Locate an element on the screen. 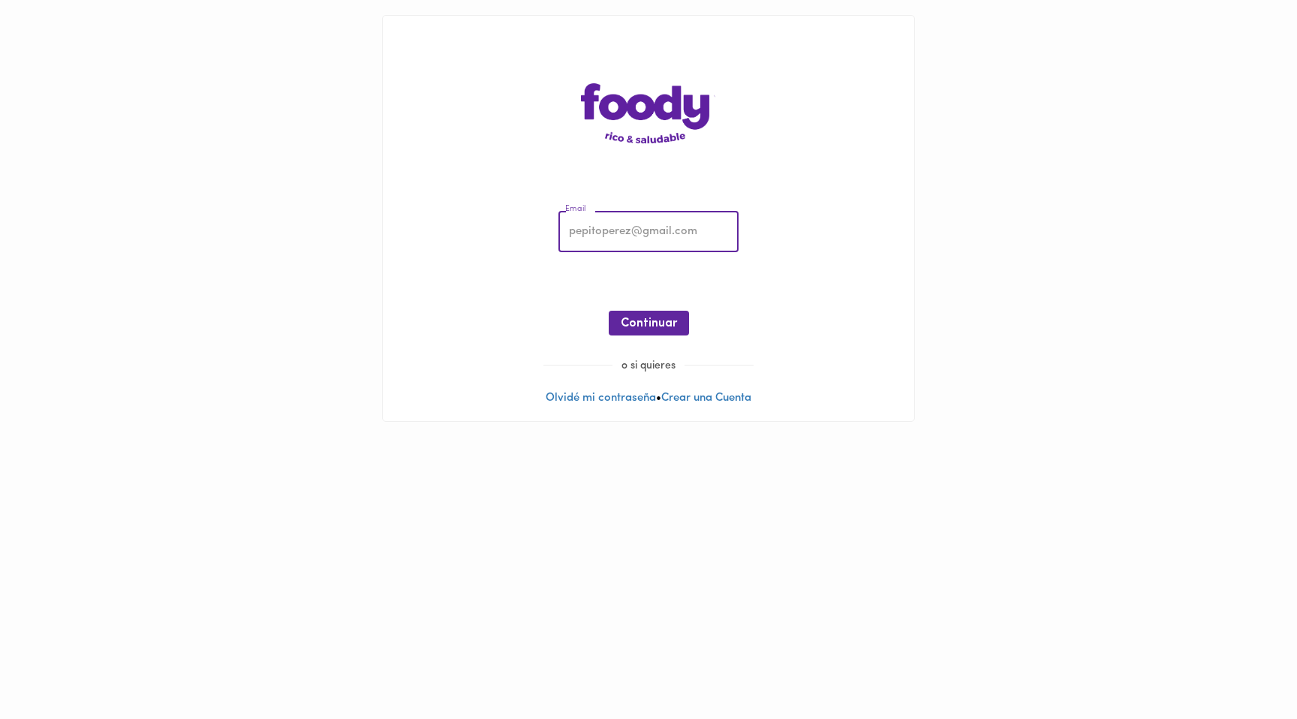 This screenshot has width=1297, height=719. a: Olvidé mi contraseña is located at coordinates (600, 398).